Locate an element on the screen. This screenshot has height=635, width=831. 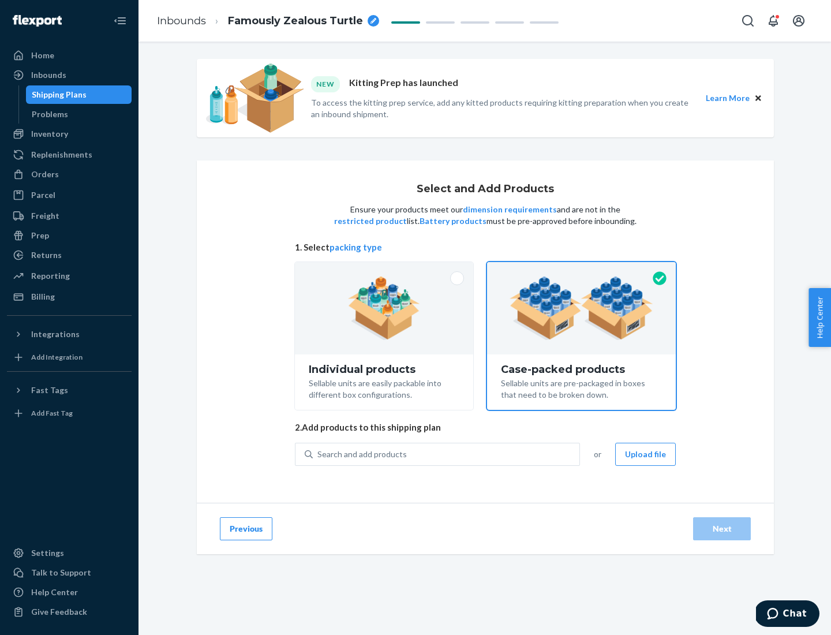
a: Add Integration is located at coordinates (69, 357).